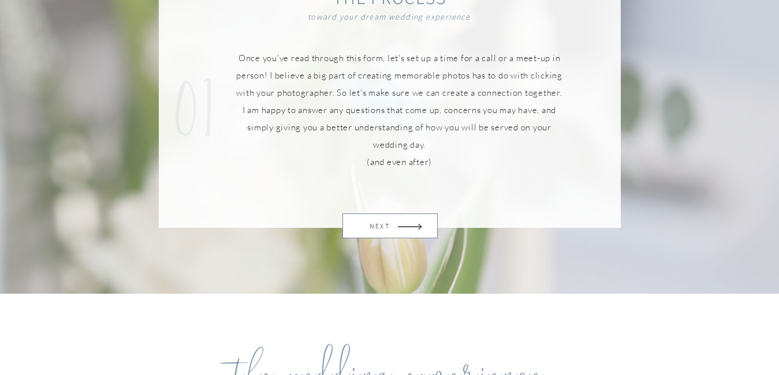 The width and height of the screenshot is (779, 375). What do you see at coordinates (380, 226) in the screenshot?
I see `p: NEXT` at bounding box center [380, 226].